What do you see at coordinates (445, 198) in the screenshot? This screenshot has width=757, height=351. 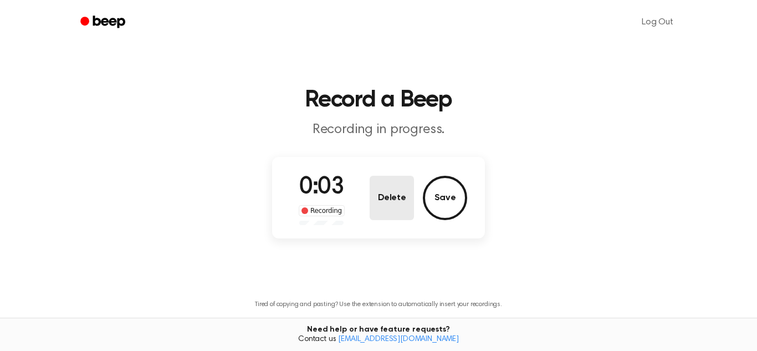 I see `button: Save Audio Record` at bounding box center [445, 198].